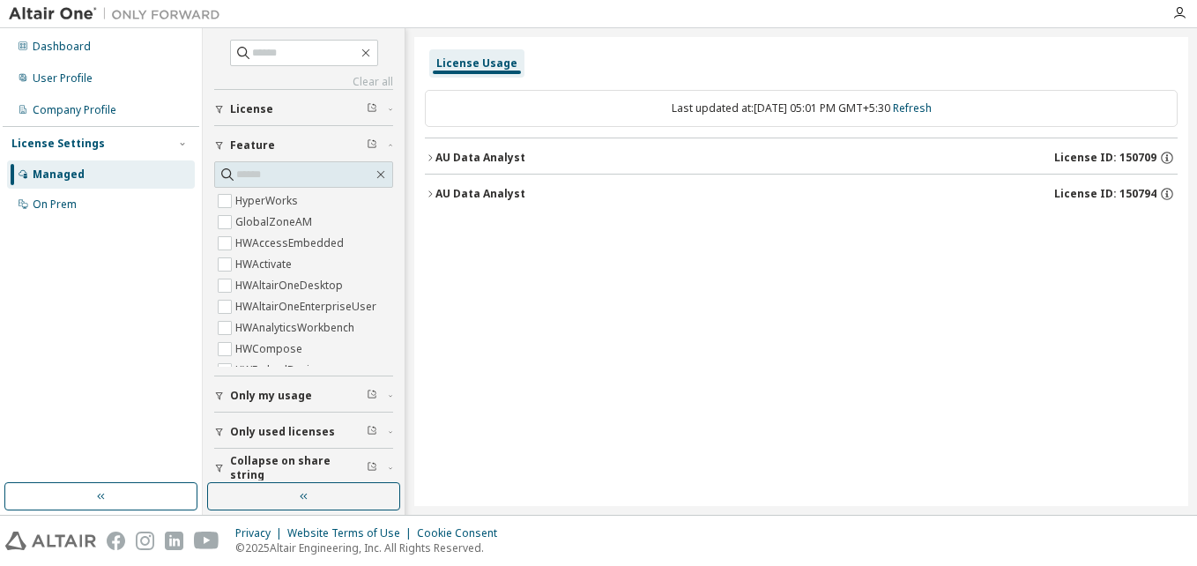 The image size is (1197, 566). What do you see at coordinates (74, 110) in the screenshot?
I see `div: Company Profile` at bounding box center [74, 110].